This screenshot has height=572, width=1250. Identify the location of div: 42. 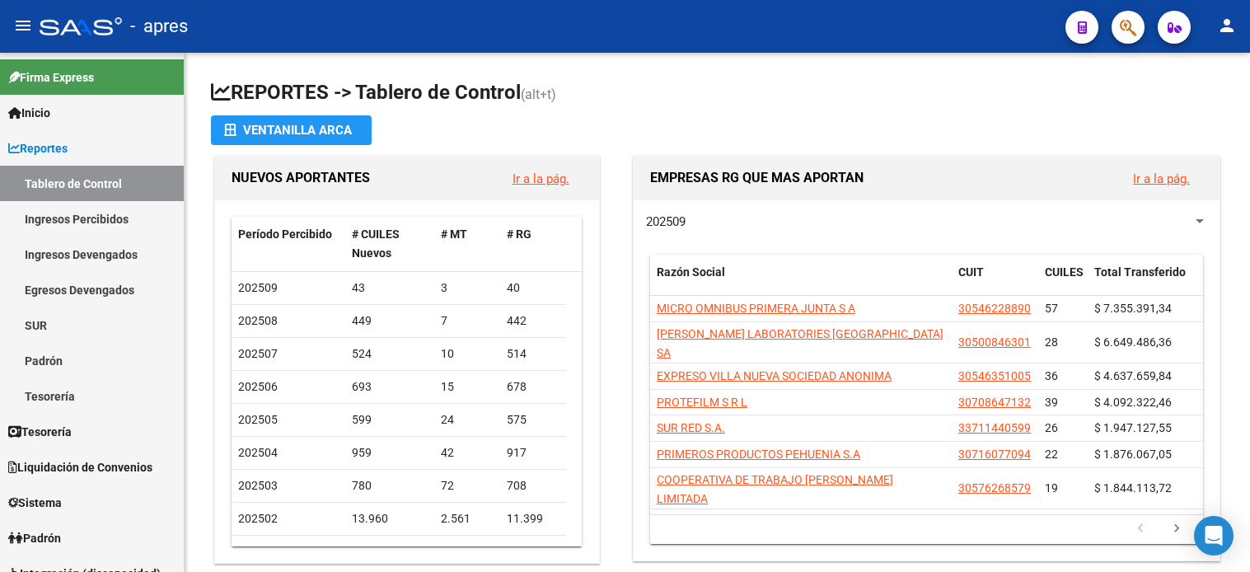
(467, 452).